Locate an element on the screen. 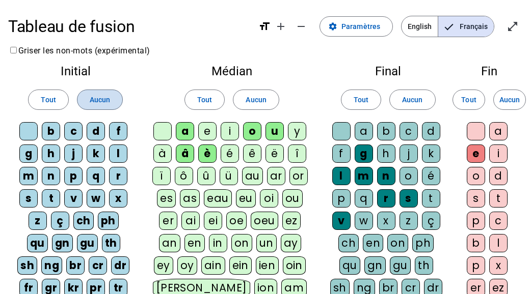 This screenshot has height=294, width=531. div: ay is located at coordinates (291, 243).